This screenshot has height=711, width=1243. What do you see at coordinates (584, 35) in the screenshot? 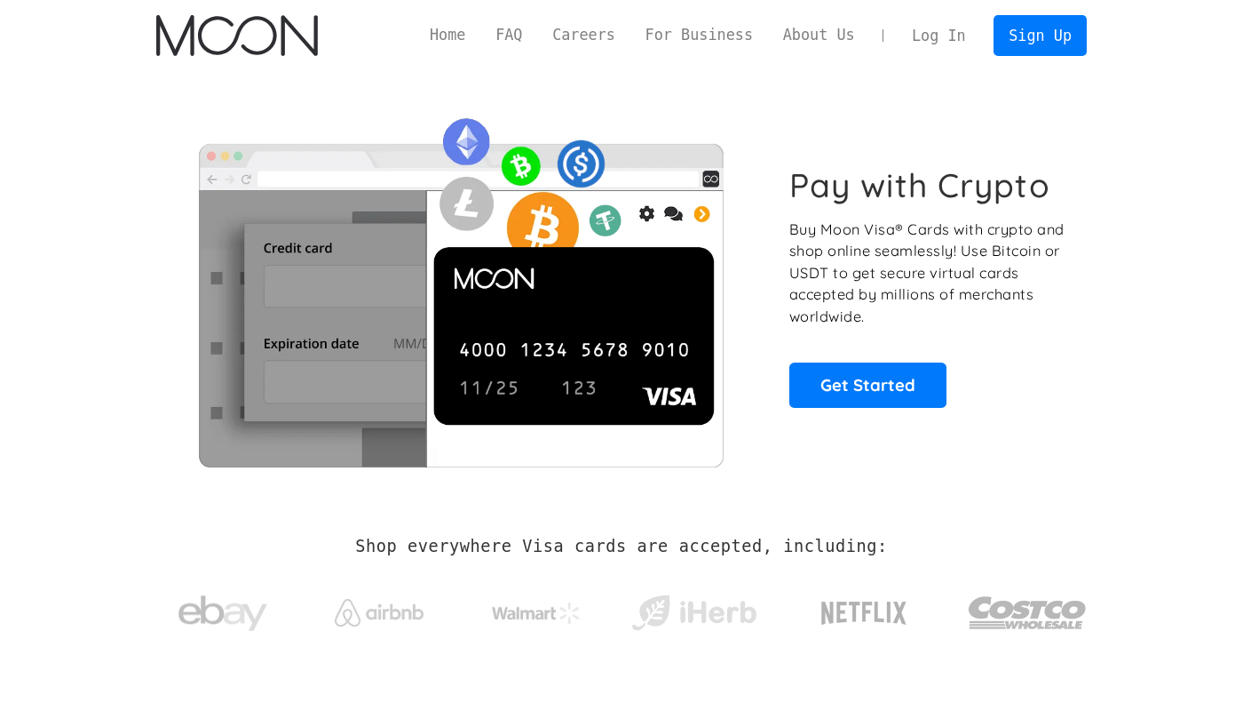
I see `a: Careers` at bounding box center [584, 35].